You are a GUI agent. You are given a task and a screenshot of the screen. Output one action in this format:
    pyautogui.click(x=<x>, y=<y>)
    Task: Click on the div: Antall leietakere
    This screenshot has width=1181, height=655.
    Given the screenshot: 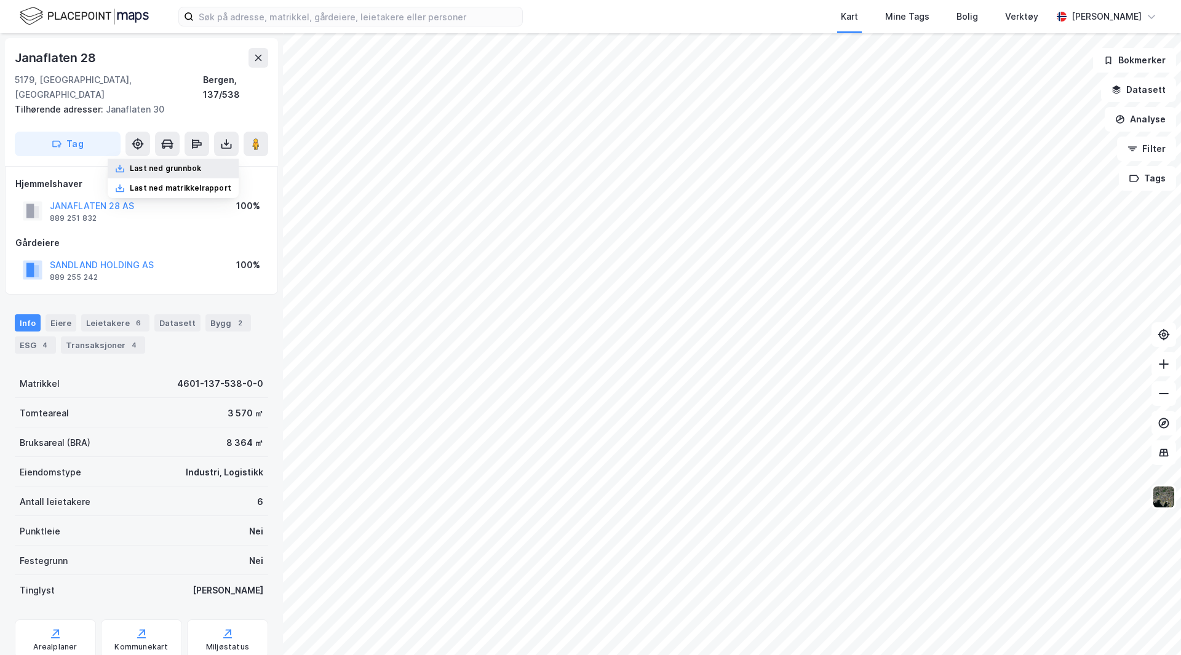 What is the action you would take?
    pyautogui.click(x=55, y=502)
    